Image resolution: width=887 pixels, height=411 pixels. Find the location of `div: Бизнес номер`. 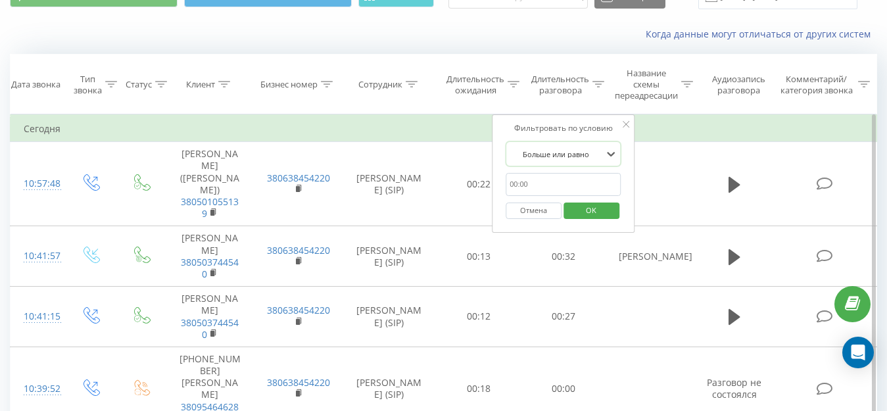

div: Бизнес номер is located at coordinates (289, 84).